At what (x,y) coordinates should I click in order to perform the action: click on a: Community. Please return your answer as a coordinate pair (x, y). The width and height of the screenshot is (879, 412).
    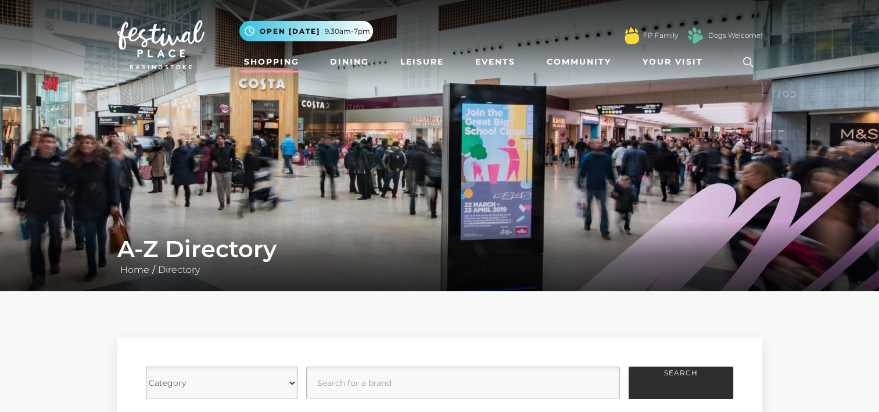
    Looking at the image, I should click on (579, 62).